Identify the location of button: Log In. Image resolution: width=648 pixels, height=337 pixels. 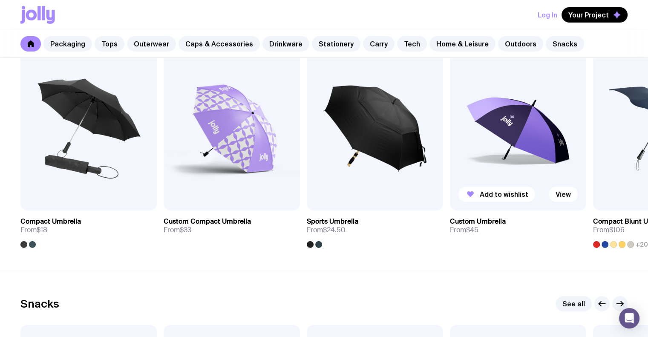
(547, 15).